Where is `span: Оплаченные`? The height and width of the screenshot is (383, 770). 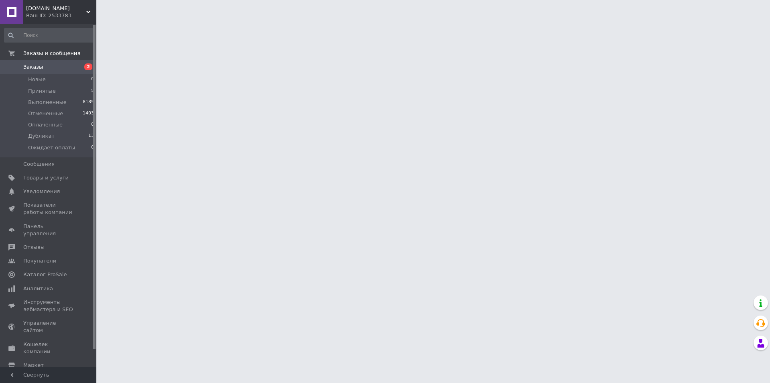 span: Оплаченные is located at coordinates (45, 125).